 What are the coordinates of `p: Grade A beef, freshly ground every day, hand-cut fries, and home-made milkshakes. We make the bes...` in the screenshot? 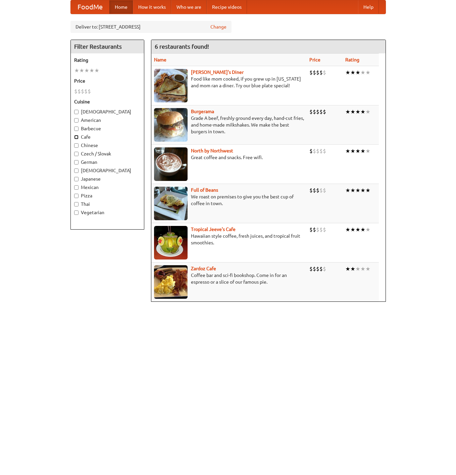 It's located at (229, 125).